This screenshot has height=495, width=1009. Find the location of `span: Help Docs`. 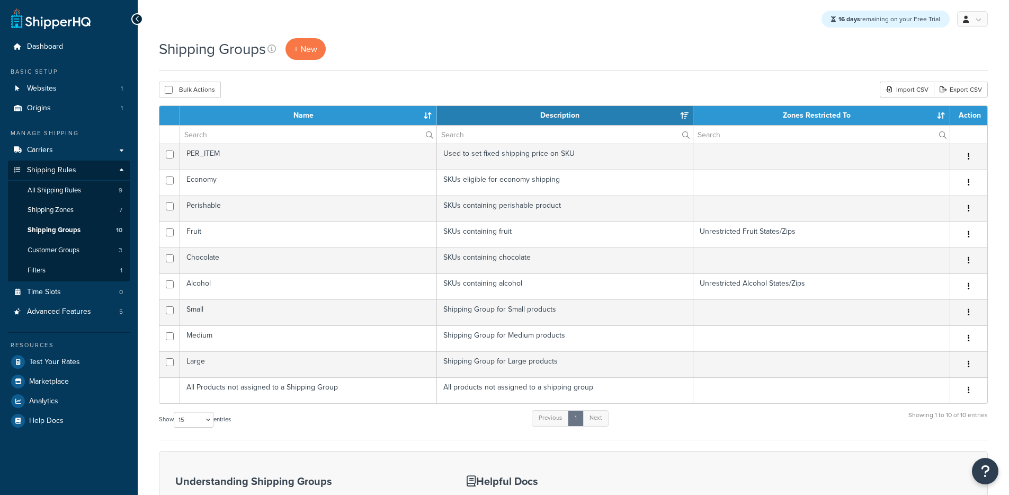

span: Help Docs is located at coordinates (46, 420).